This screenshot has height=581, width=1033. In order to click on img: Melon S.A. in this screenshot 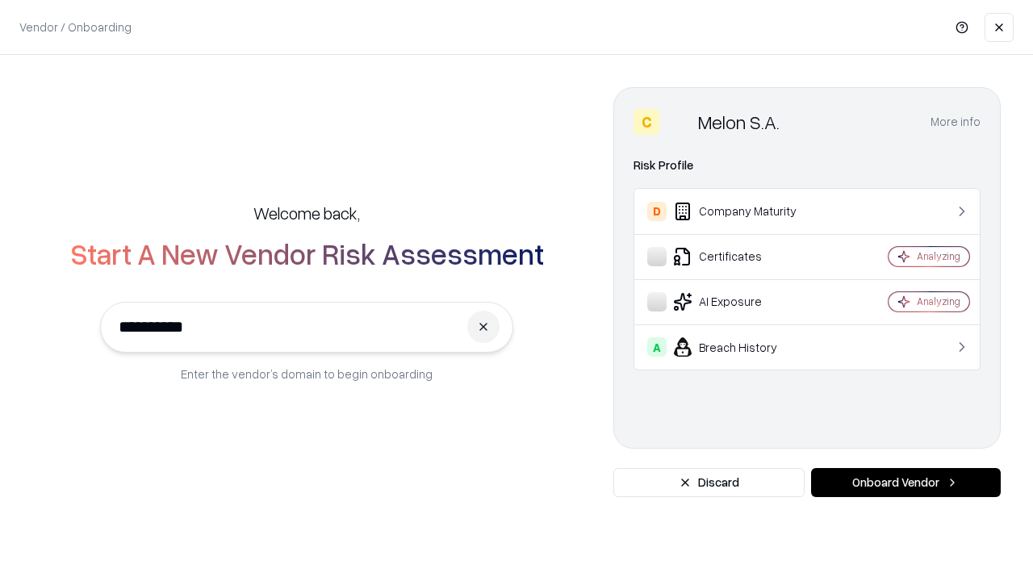, I will do `click(679, 122)`.